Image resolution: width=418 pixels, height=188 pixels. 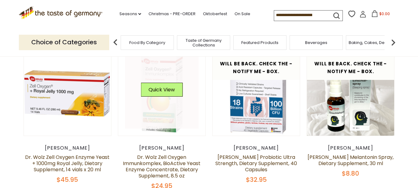 What do you see at coordinates (130, 14) in the screenshot?
I see `a: Seasons` at bounding box center [130, 14].